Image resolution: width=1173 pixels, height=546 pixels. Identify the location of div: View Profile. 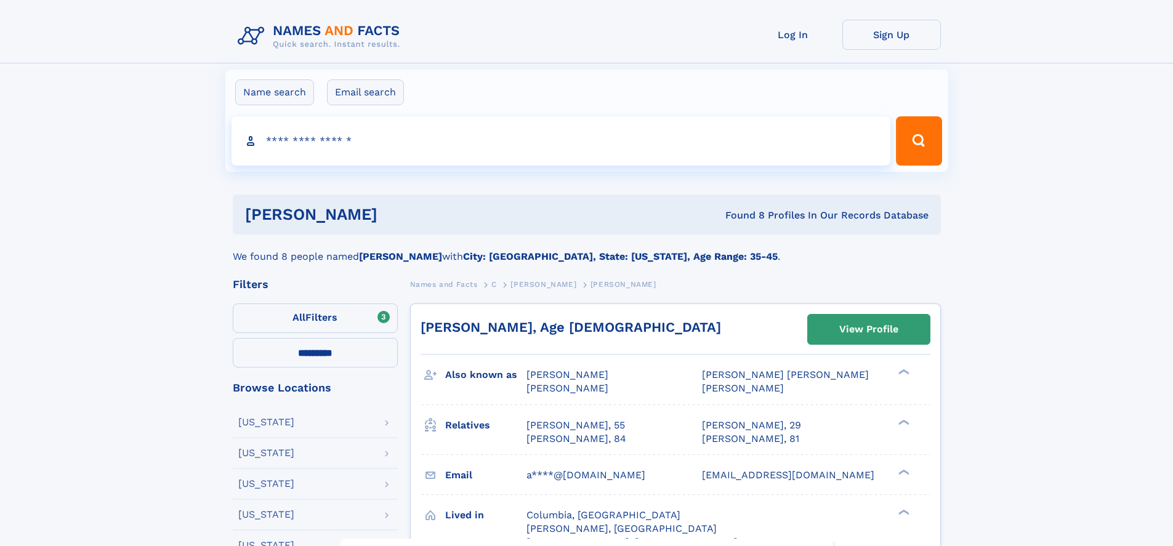
(869, 330).